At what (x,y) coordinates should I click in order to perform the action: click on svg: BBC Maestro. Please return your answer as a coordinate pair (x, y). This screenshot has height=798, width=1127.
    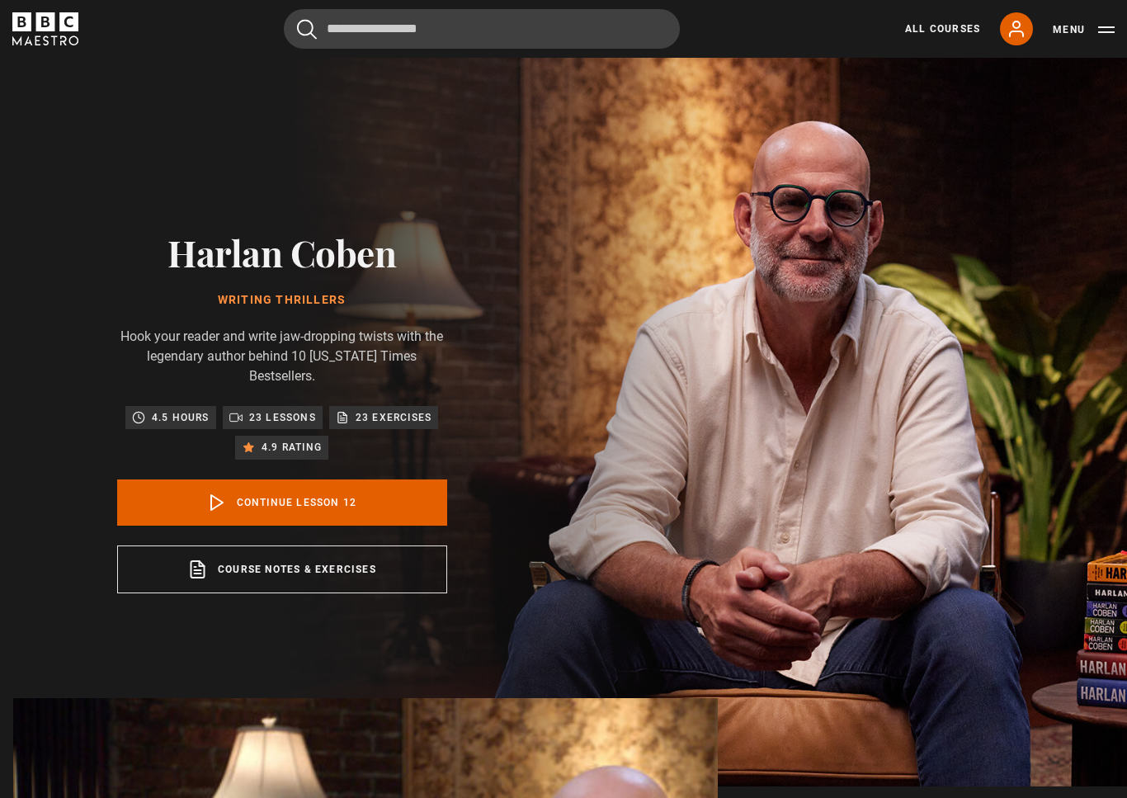
    Looking at the image, I should click on (45, 29).